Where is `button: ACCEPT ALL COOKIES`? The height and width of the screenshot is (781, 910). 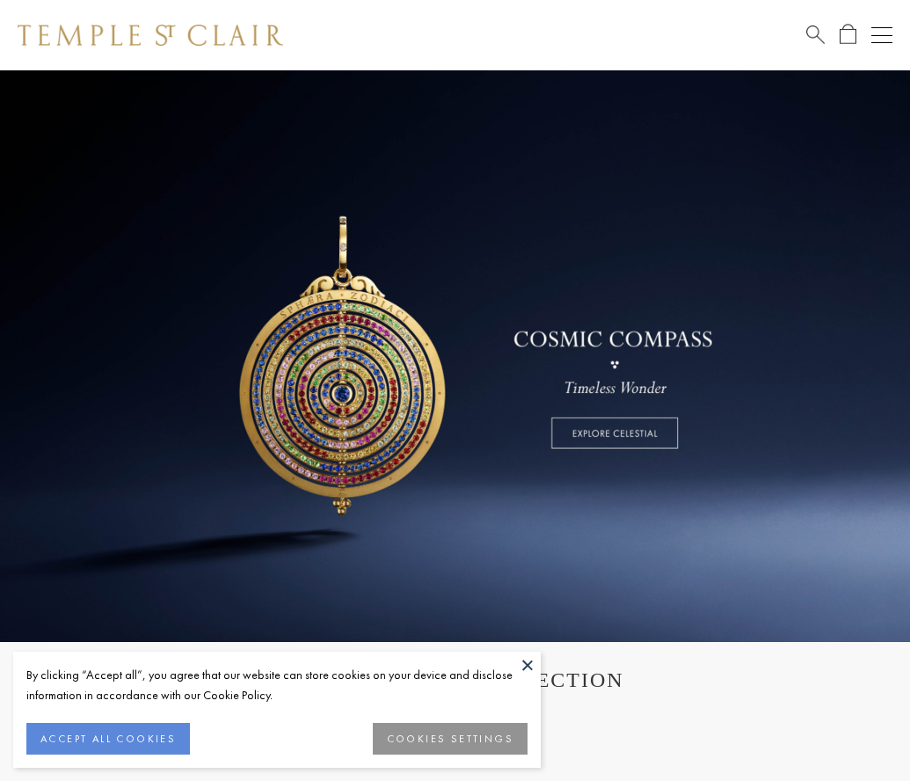
button: ACCEPT ALL COOKIES is located at coordinates (108, 739).